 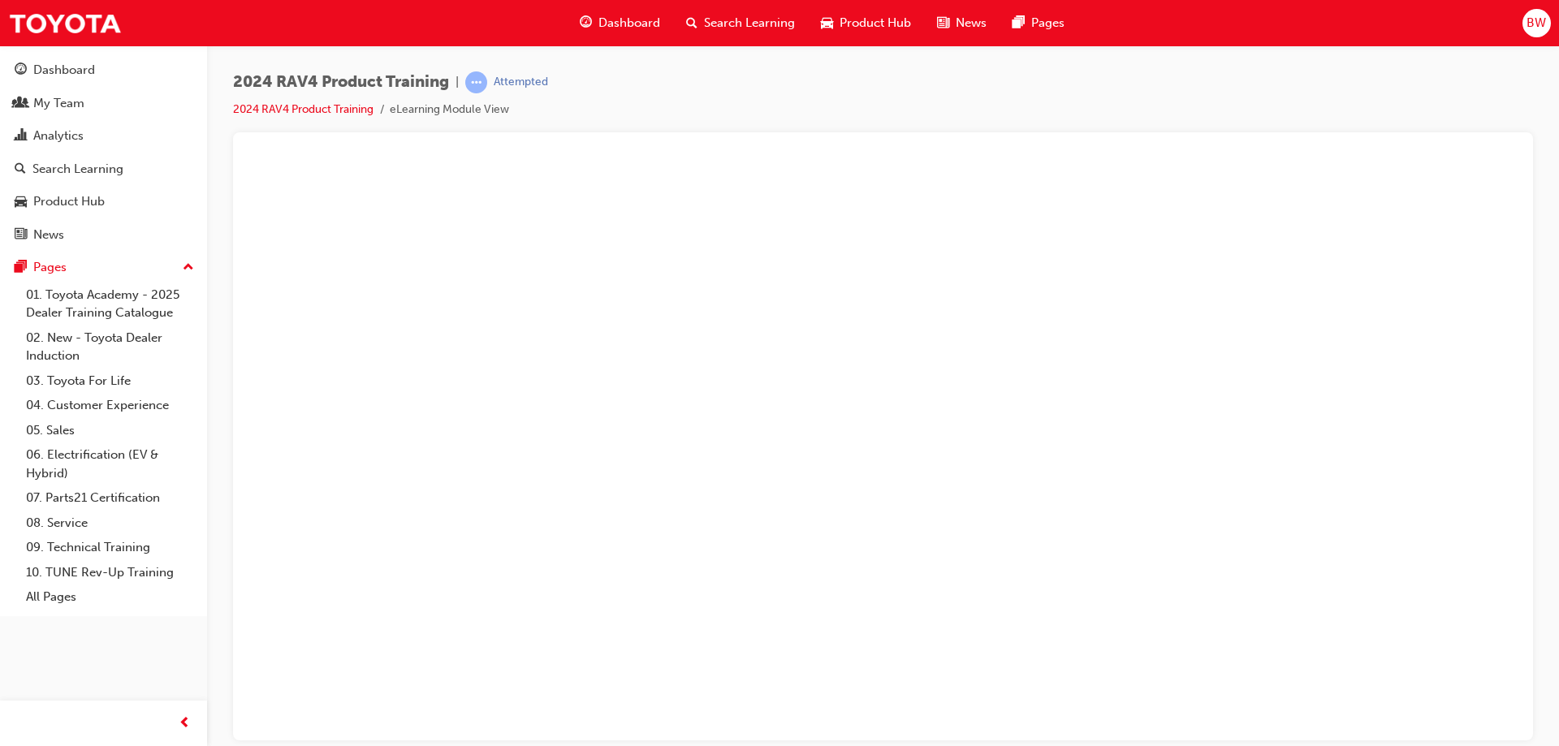 What do you see at coordinates (103, 235) in the screenshot?
I see `a: News` at bounding box center [103, 235].